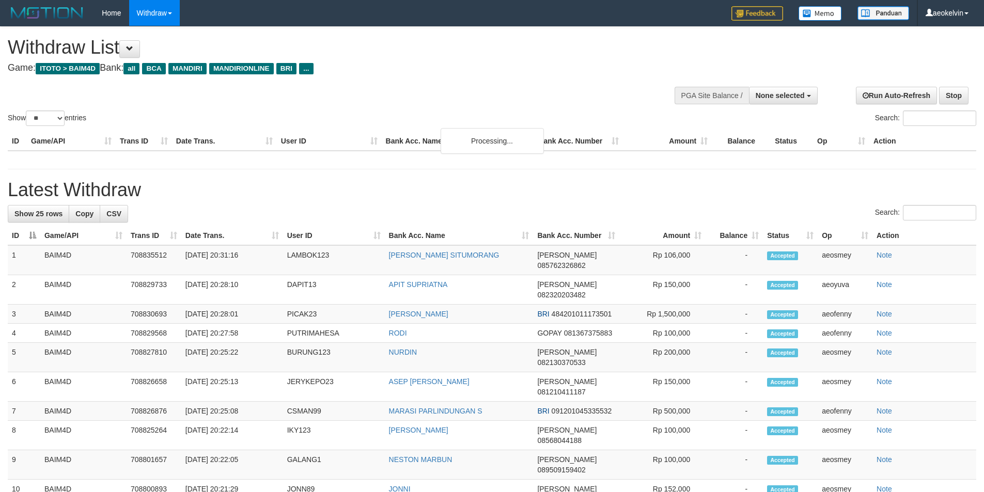  Describe the element at coordinates (326, 48) in the screenshot. I see `h1: Withdraw List` at that location.